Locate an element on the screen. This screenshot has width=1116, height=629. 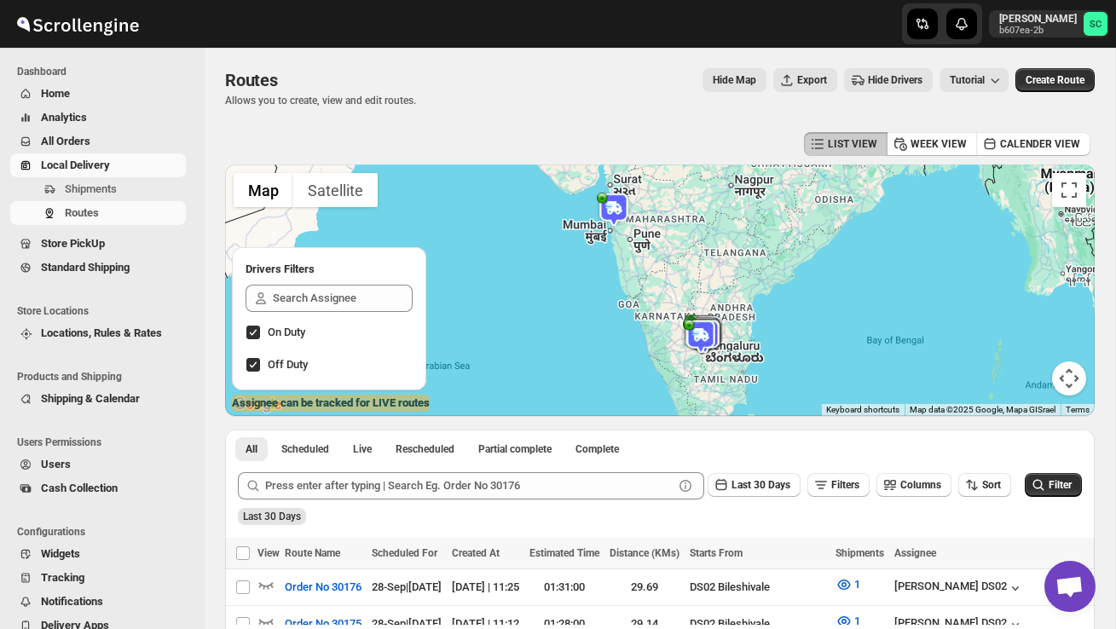
button: Routes is located at coordinates (98, 213).